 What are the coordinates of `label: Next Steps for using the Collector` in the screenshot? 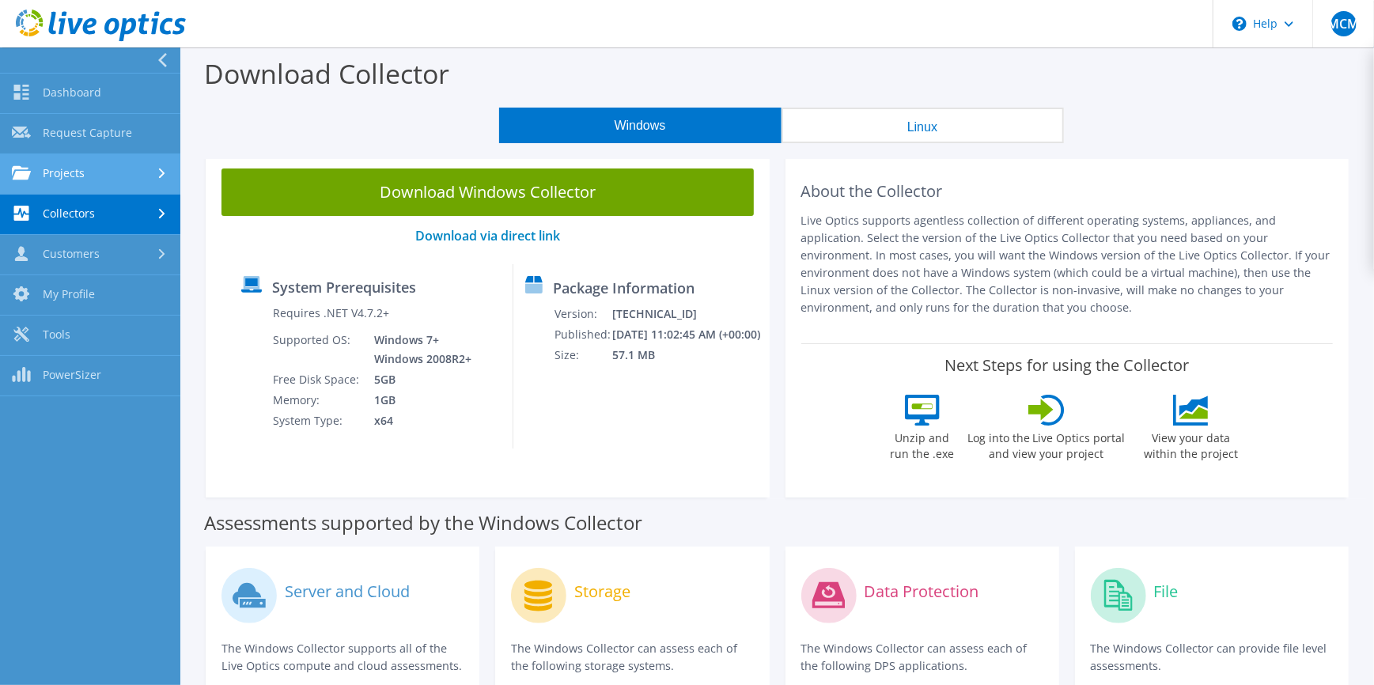 It's located at (1066, 365).